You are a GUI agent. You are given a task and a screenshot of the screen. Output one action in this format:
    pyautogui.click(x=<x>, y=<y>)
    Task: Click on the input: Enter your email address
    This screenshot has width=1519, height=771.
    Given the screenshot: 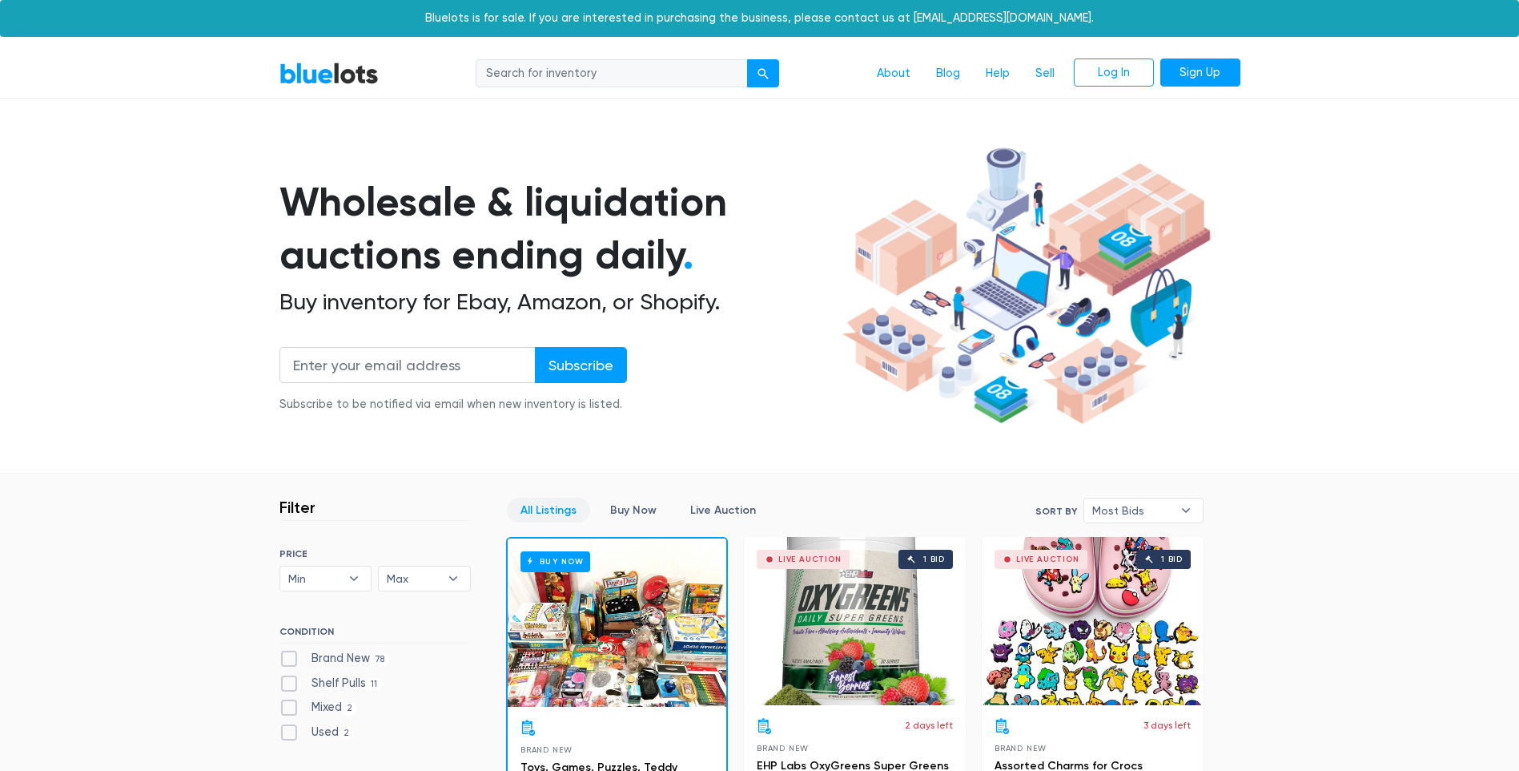 What is the action you would take?
    pyautogui.click(x=408, y=364)
    